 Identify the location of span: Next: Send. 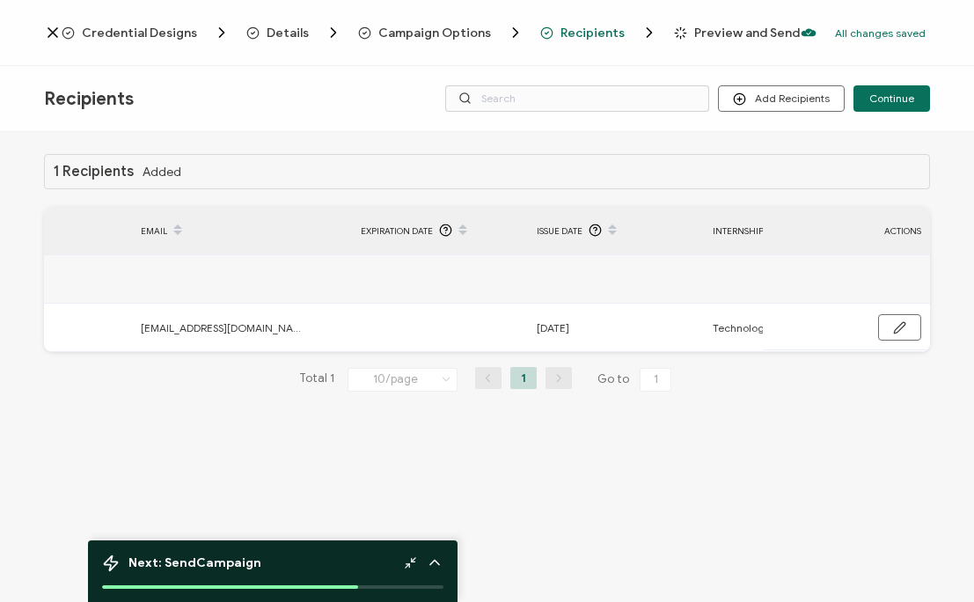
(194, 562).